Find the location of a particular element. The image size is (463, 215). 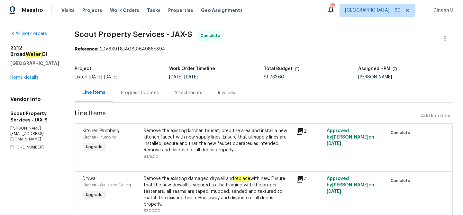

div: 516 is located at coordinates (333, 7).